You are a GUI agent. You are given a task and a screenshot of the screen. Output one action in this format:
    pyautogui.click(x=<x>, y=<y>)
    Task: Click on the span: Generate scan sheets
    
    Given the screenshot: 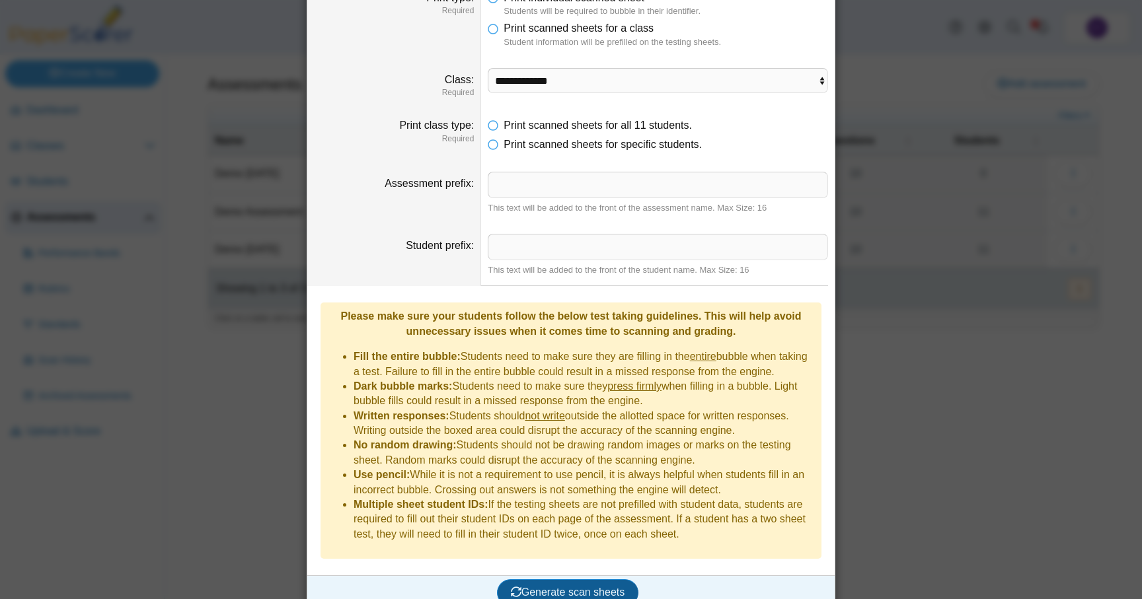 What is the action you would take?
    pyautogui.click(x=568, y=592)
    